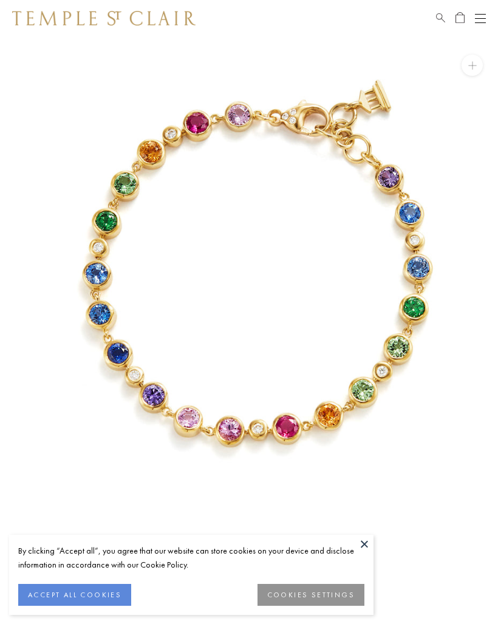  Describe the element at coordinates (191, 558) in the screenshot. I see `div: By clicking “Accept all”, you agree that our website can store cookies on your device and disclos...` at that location.